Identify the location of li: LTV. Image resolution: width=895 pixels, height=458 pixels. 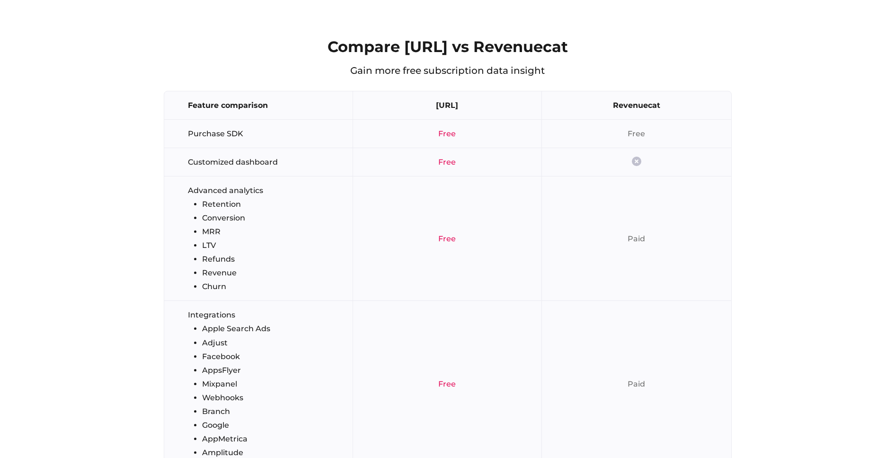
(273, 245).